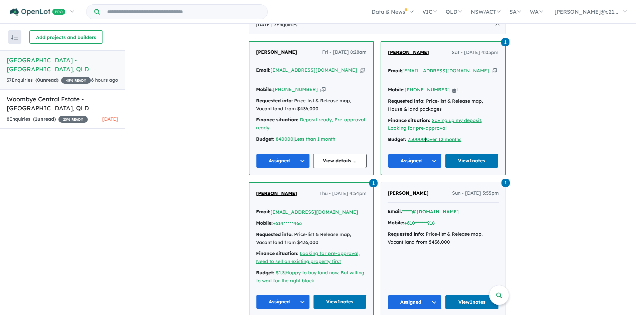 This screenshot has width=636, height=315. What do you see at coordinates (310, 124) in the screenshot?
I see `a: Deposit ready, Pre-approval ready` at bounding box center [310, 124].